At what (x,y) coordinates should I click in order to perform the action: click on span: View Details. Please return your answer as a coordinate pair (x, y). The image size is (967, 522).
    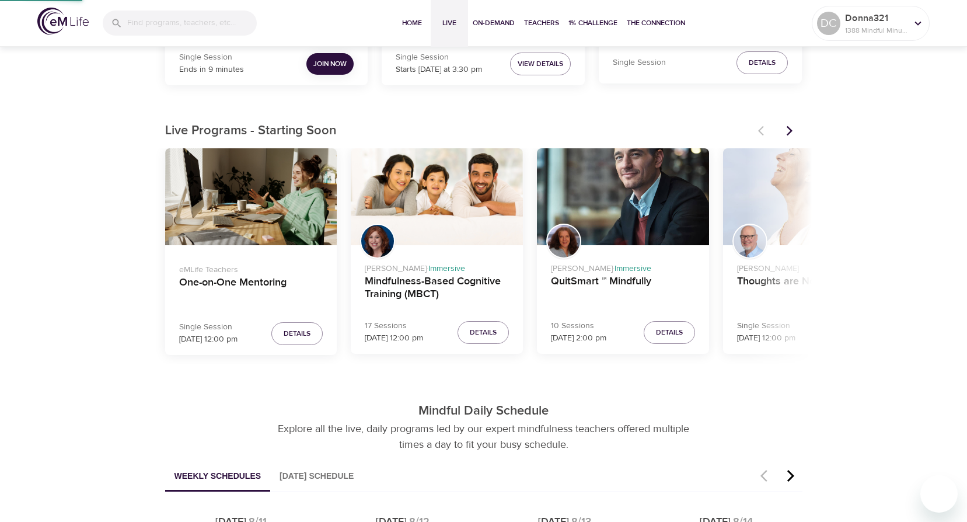
    Looking at the image, I should click on (540, 64).